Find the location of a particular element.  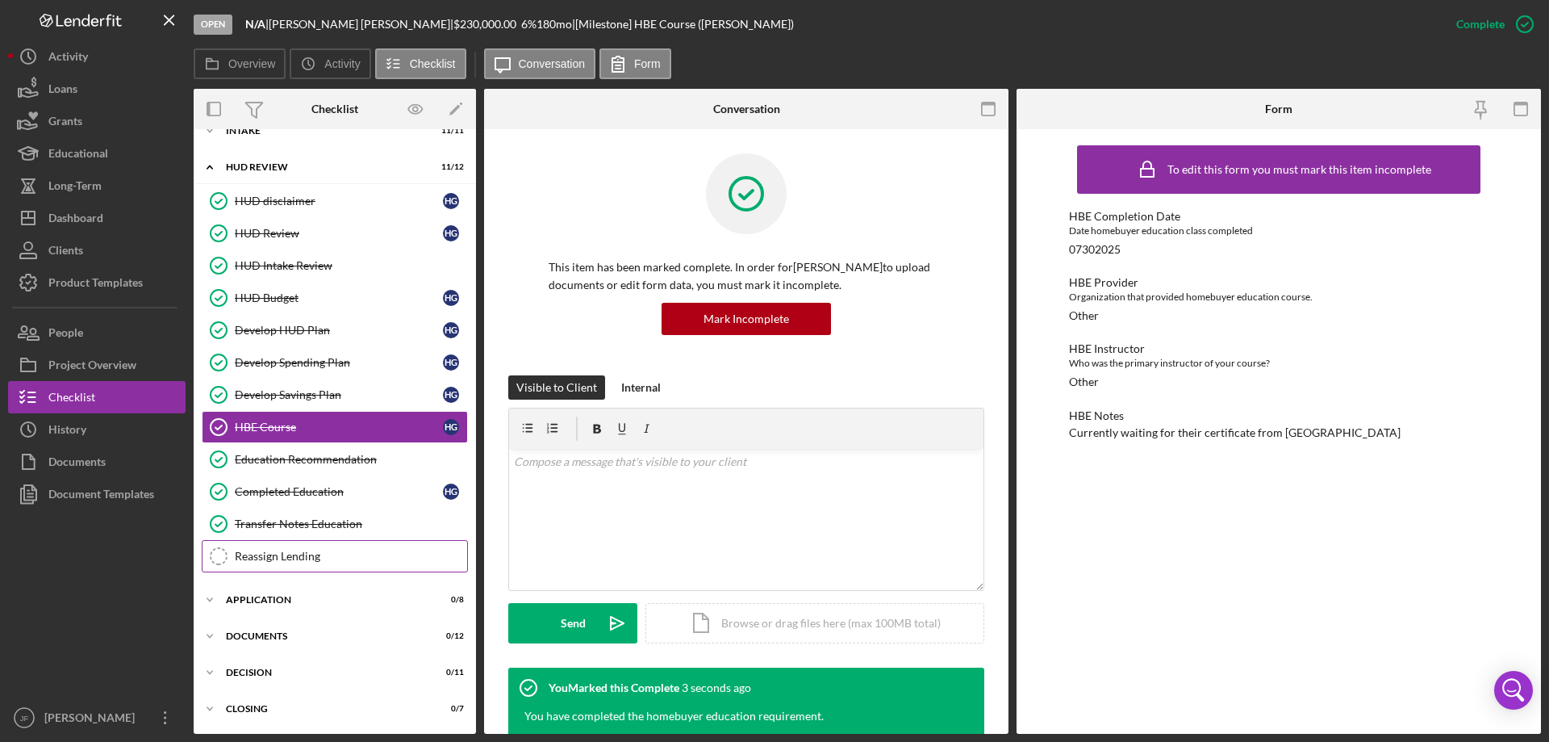

div: Application is located at coordinates (324, 600).